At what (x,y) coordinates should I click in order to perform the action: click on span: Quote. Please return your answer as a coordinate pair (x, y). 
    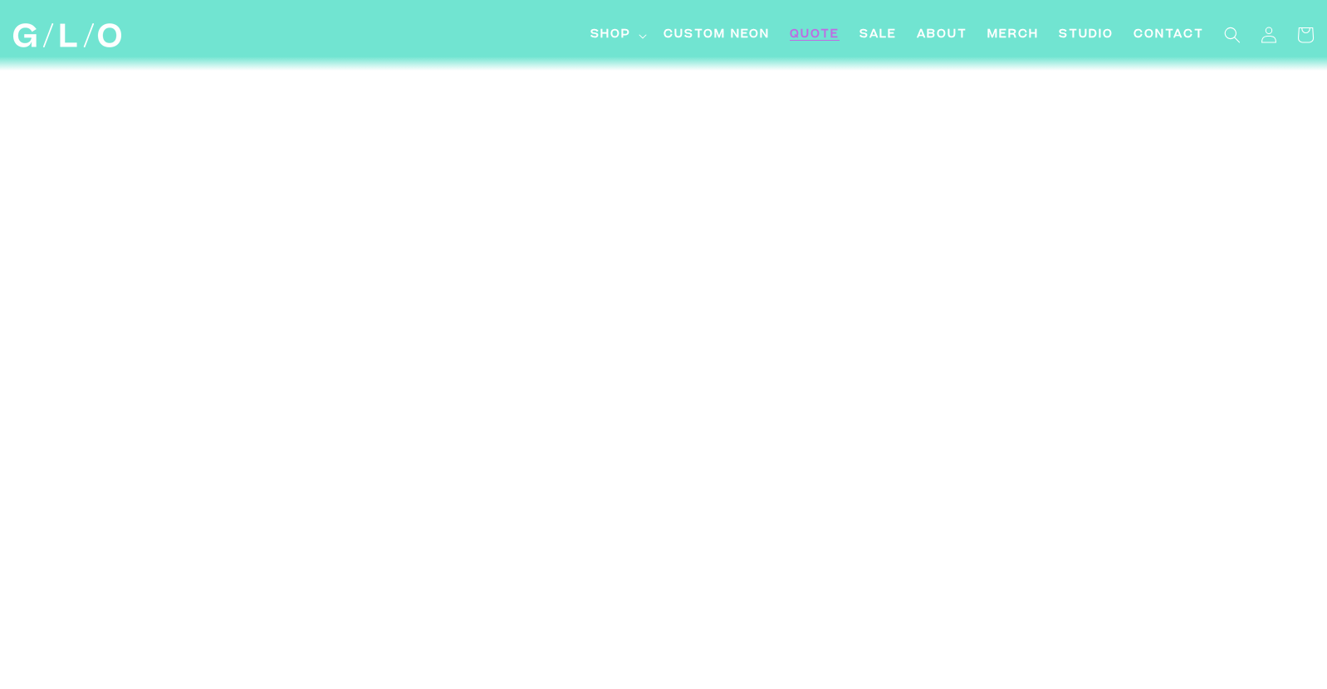
    Looking at the image, I should click on (815, 35).